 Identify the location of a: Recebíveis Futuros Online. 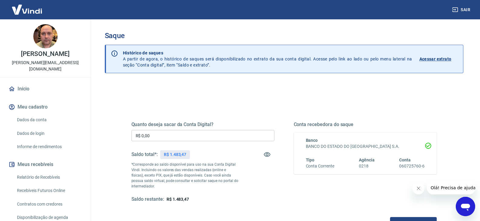
(49, 191).